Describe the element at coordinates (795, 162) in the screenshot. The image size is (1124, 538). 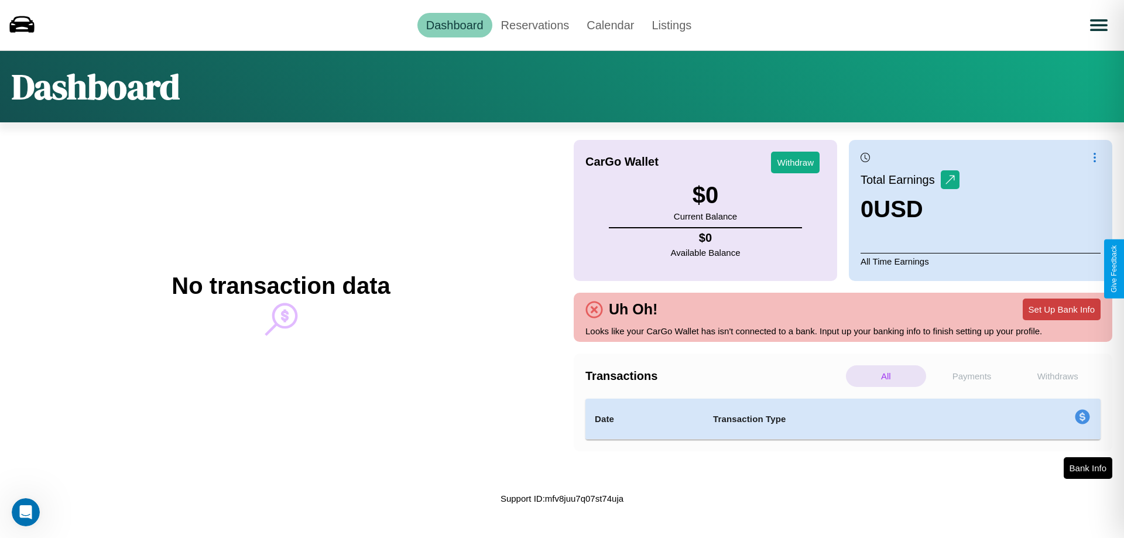
I see `button: Withdraw` at that location.